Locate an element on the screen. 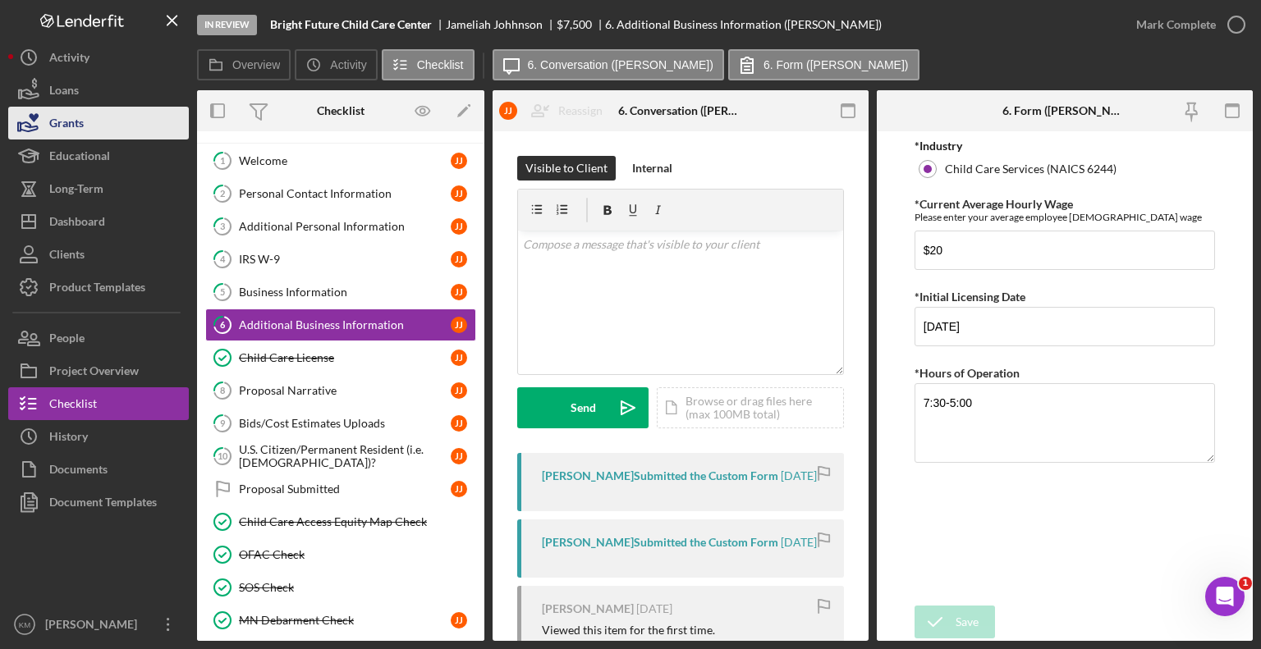 The height and width of the screenshot is (649, 1261). div: *Industry is located at coordinates (1064, 146).